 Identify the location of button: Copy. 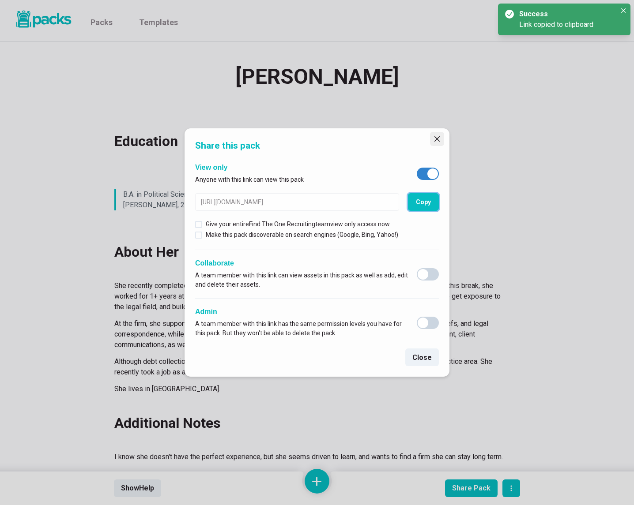
(423, 202).